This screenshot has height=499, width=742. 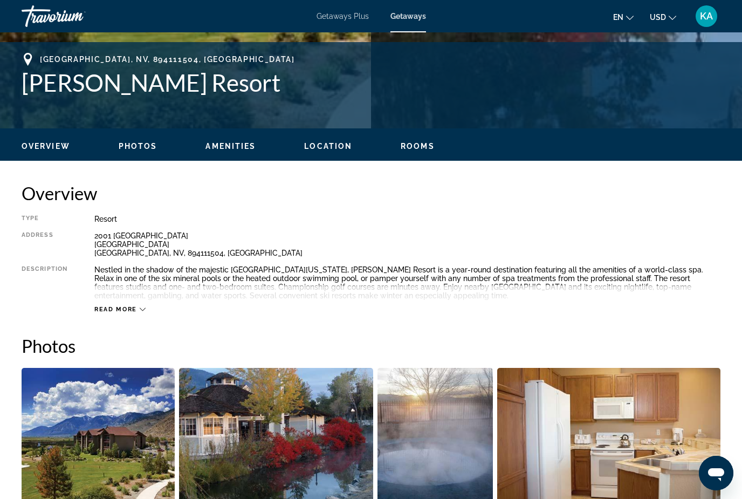 I want to click on div: Description, so click(x=44, y=282).